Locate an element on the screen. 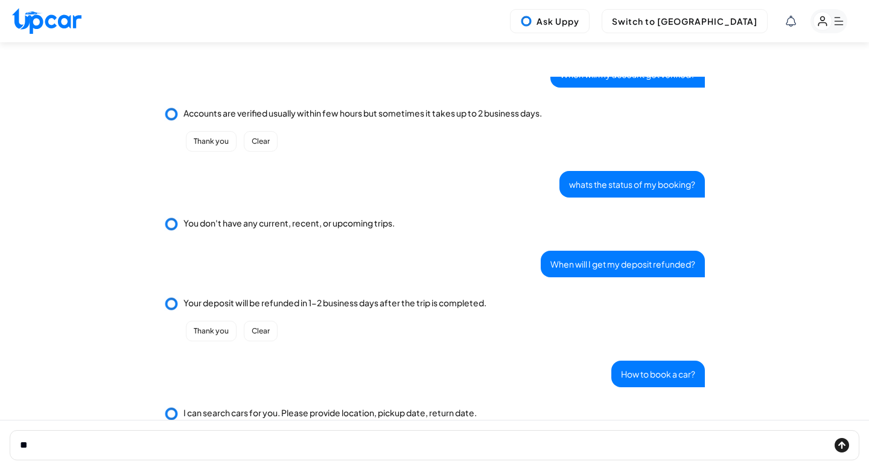  button: Ask Uppy is located at coordinates (550, 21).